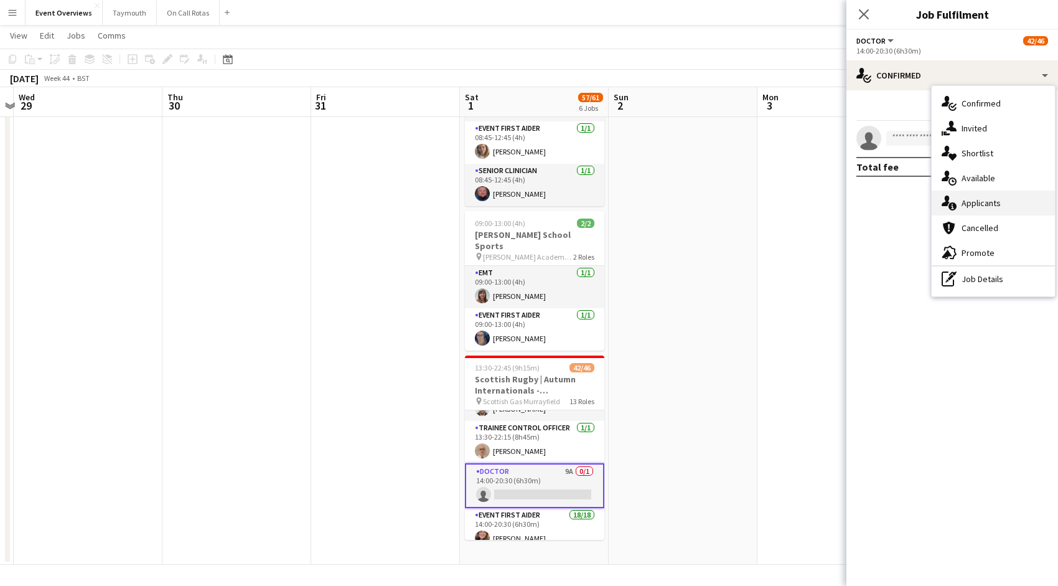  I want to click on span: Jobs, so click(76, 35).